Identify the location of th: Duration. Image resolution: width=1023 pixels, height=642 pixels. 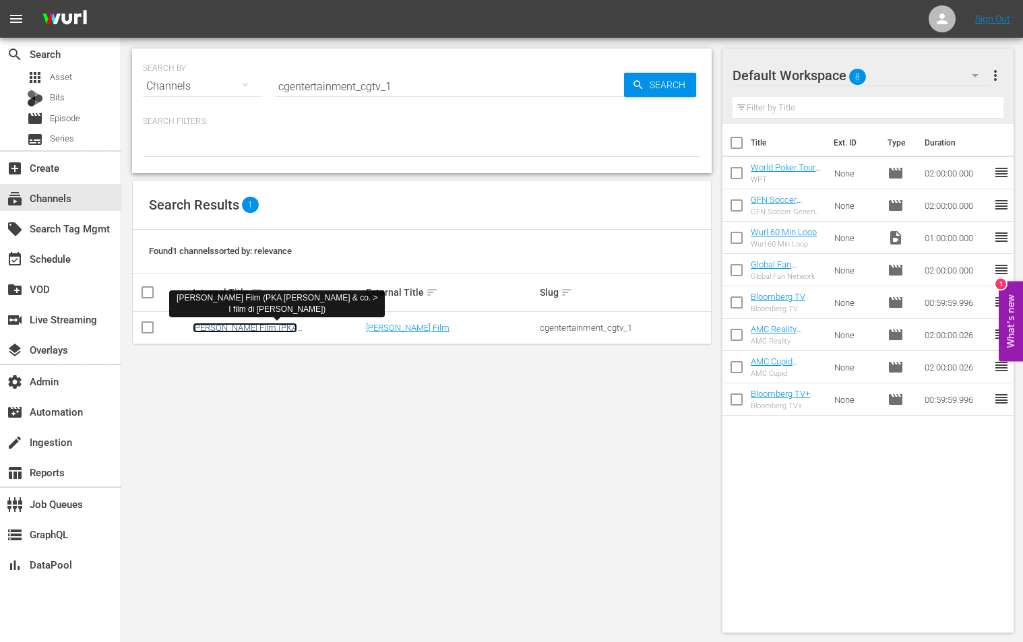
(957, 143).